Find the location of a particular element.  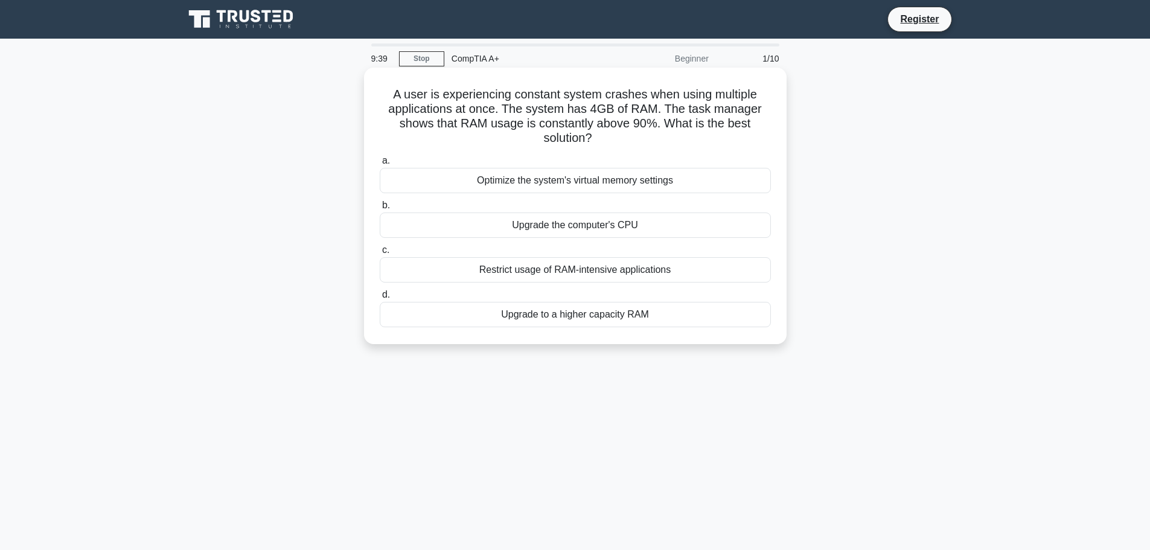

div: 9:39 is located at coordinates (381, 59).